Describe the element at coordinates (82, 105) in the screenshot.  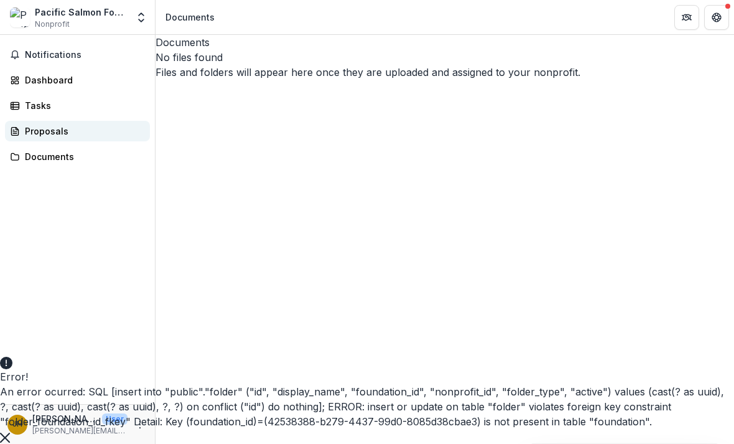
I see `div: Tasks` at that location.